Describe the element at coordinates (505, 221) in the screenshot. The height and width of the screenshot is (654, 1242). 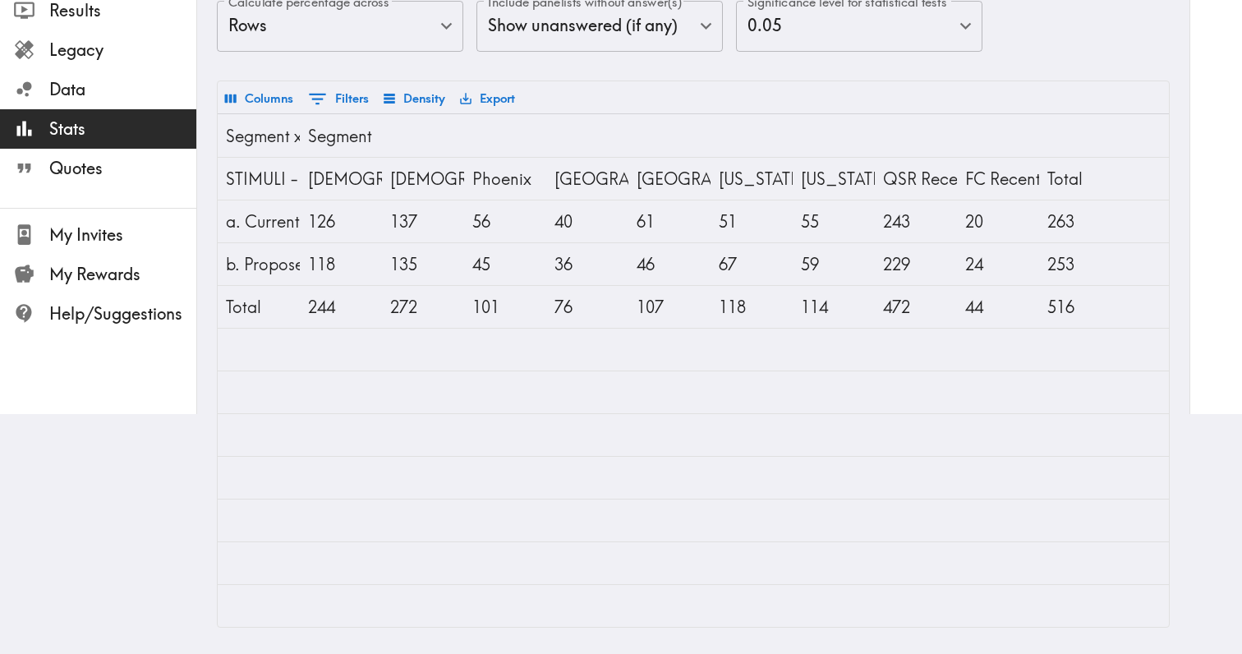
I see `div: 56` at that location.